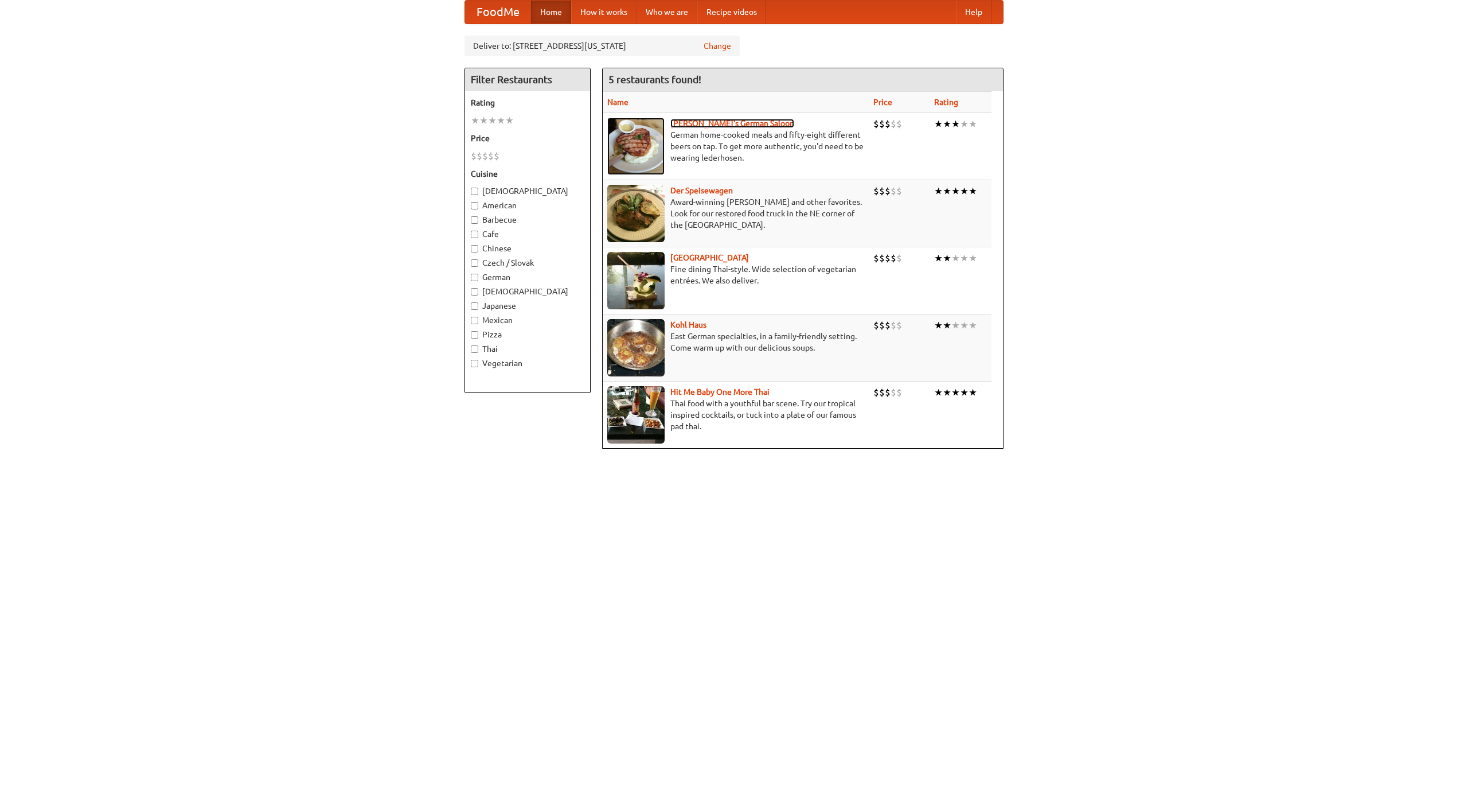 This screenshot has height=812, width=1468. I want to click on label: Cafe, so click(528, 234).